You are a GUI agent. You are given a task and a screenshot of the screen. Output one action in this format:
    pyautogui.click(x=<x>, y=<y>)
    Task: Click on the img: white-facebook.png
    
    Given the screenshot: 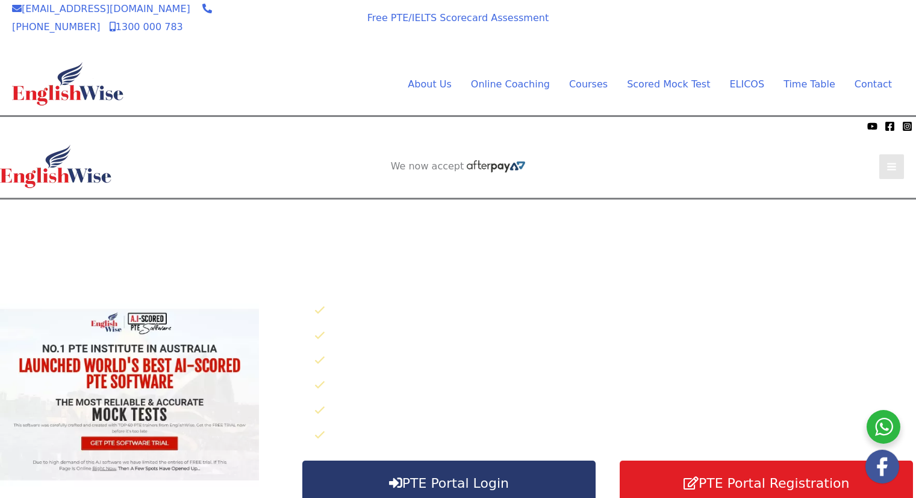 What is the action you would take?
    pyautogui.click(x=883, y=466)
    